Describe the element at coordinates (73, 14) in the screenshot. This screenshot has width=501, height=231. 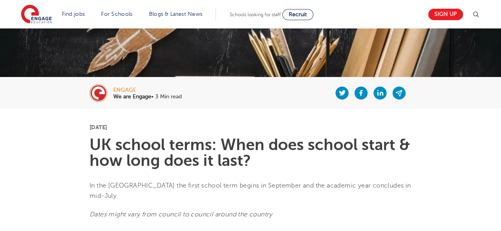
I see `a: Find jobs` at that location.